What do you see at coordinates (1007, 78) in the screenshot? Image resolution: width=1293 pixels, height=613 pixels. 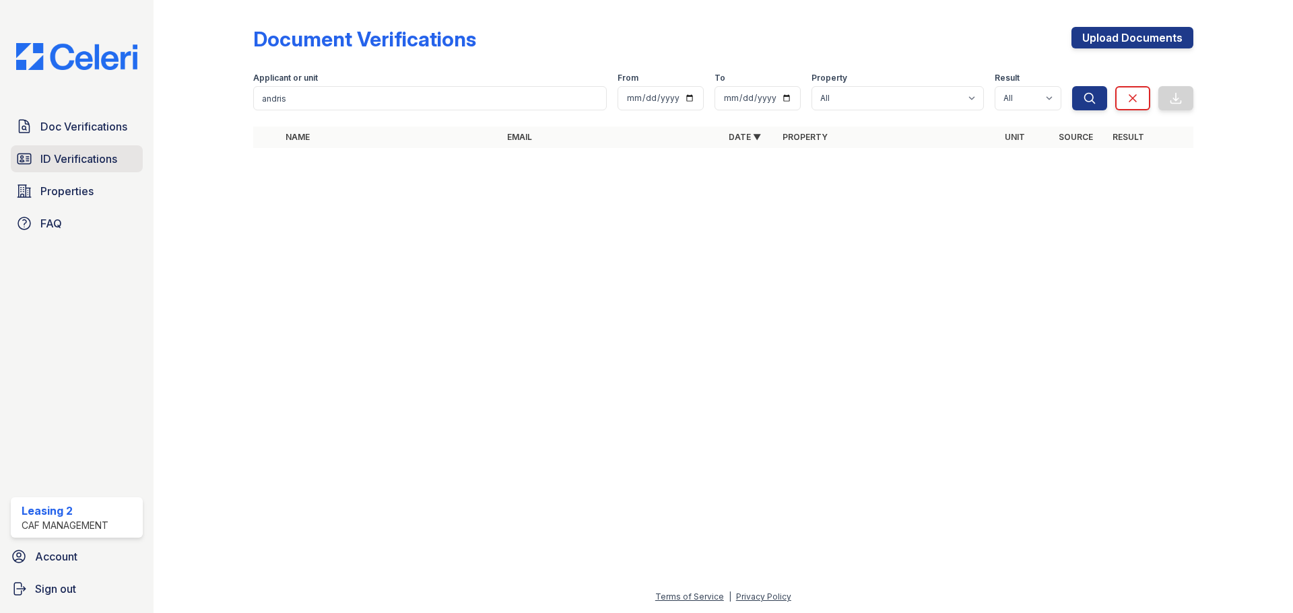 I see `label: Result` at bounding box center [1007, 78].